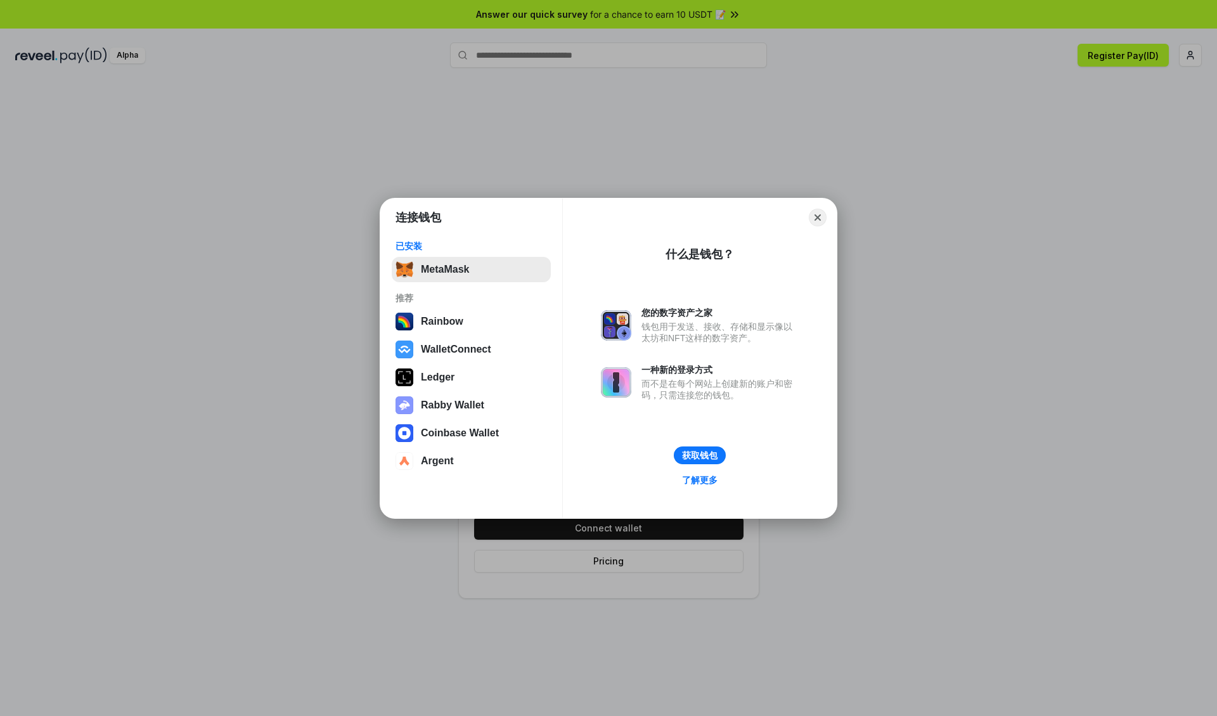 The image size is (1217, 716). Describe the element at coordinates (405, 321) in the screenshot. I see `img: svg+xml,%3Csvg%20width%3D%22120%22%20height%3D%22120%22%20viewBox%3D%220%200%20120%20120%22%20fil...` at that location.